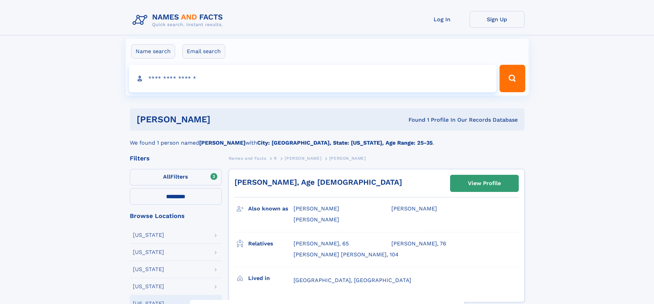 This screenshot has width=654, height=304. Describe the element at coordinates (247, 158) in the screenshot. I see `a: Names and Facts` at that location.